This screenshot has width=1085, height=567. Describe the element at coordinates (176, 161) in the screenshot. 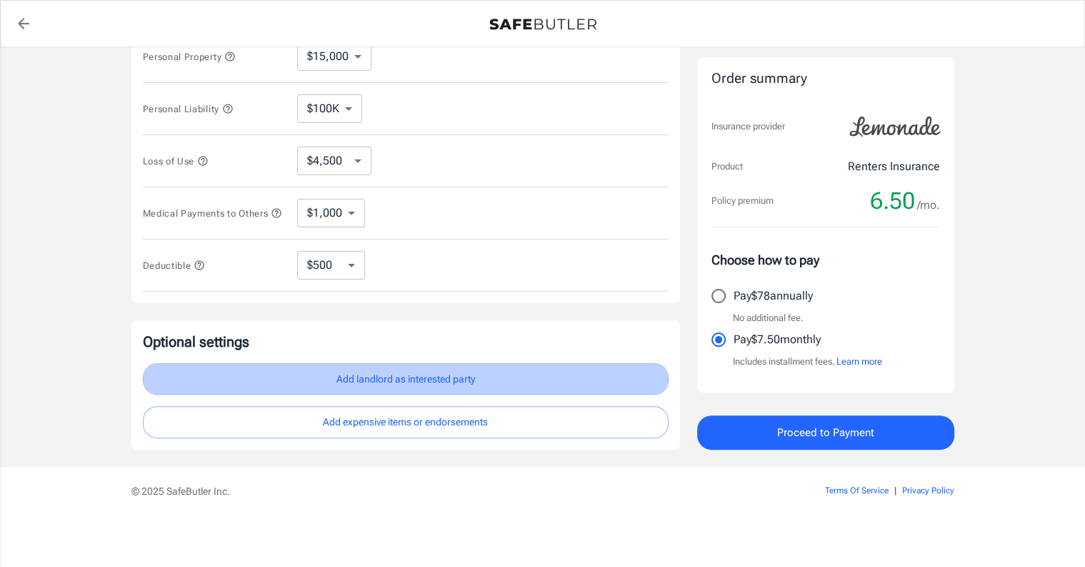

I see `button: Loss of Use` at that location.